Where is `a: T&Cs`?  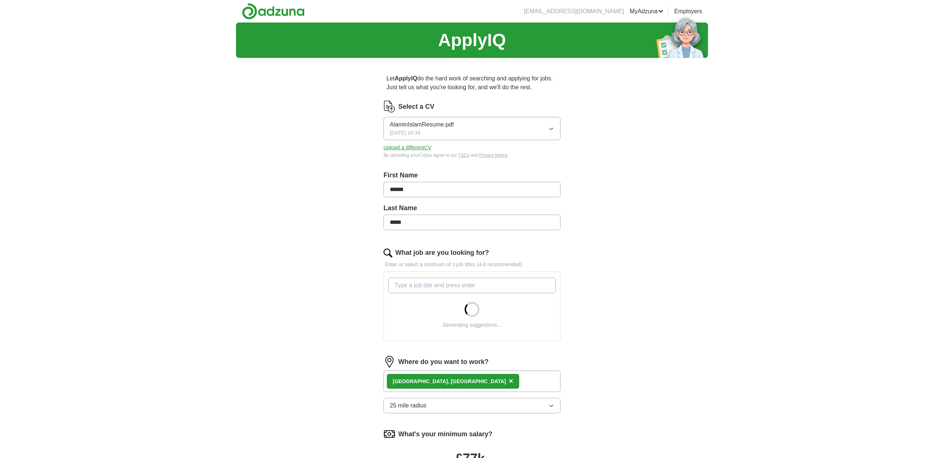 a: T&Cs is located at coordinates (464, 155).